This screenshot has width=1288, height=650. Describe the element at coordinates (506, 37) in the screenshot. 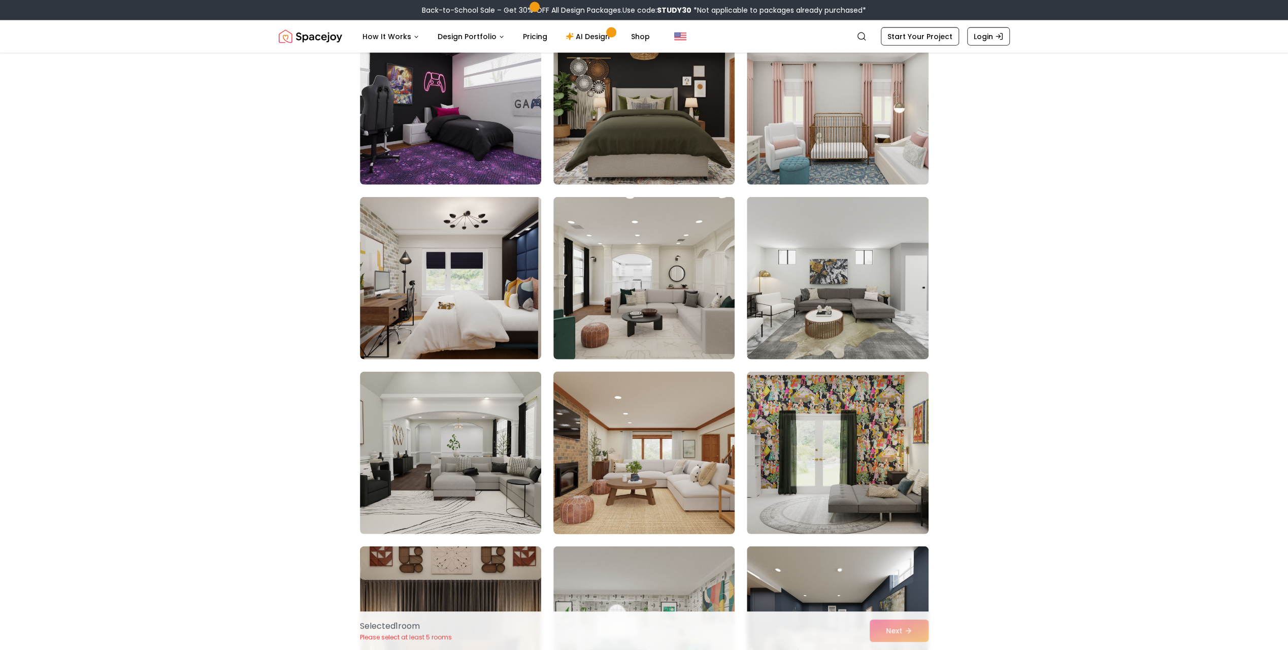

I see `nav: Main` at that location.